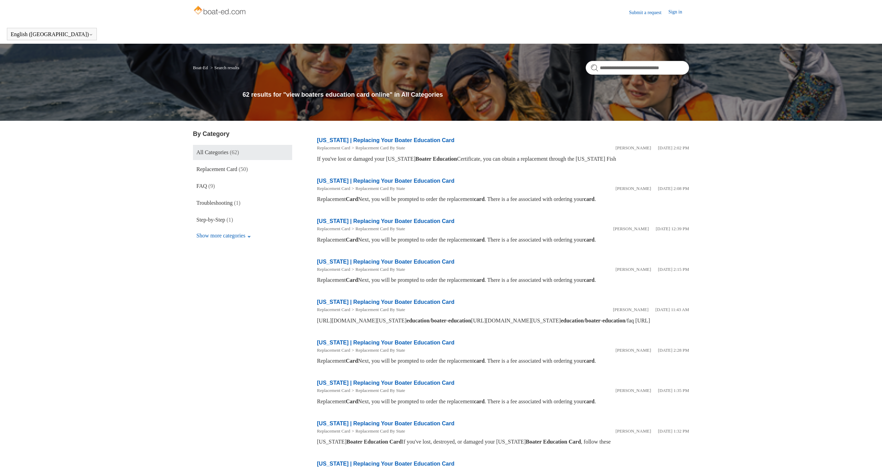 This screenshot has height=468, width=882. Describe the element at coordinates (242, 134) in the screenshot. I see `h3: By Category` at that location.